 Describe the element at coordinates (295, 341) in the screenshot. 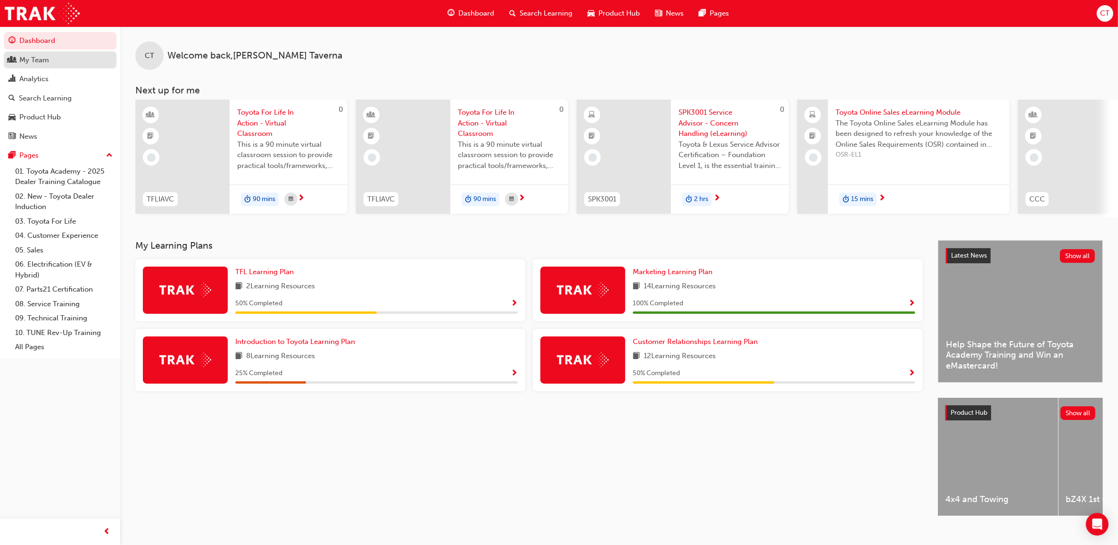

I see `span: Introduction to Toyota Learning Plan` at that location.